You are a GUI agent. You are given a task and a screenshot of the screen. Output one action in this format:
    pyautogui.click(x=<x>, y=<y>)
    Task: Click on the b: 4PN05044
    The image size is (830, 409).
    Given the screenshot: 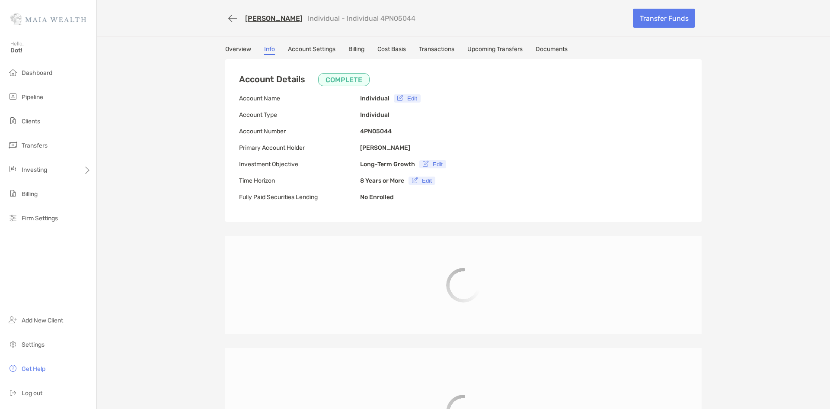 What is the action you would take?
    pyautogui.click(x=376, y=131)
    